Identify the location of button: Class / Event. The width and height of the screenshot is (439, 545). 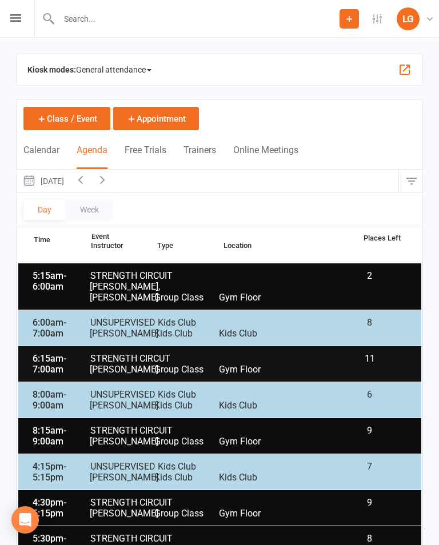
(67, 118).